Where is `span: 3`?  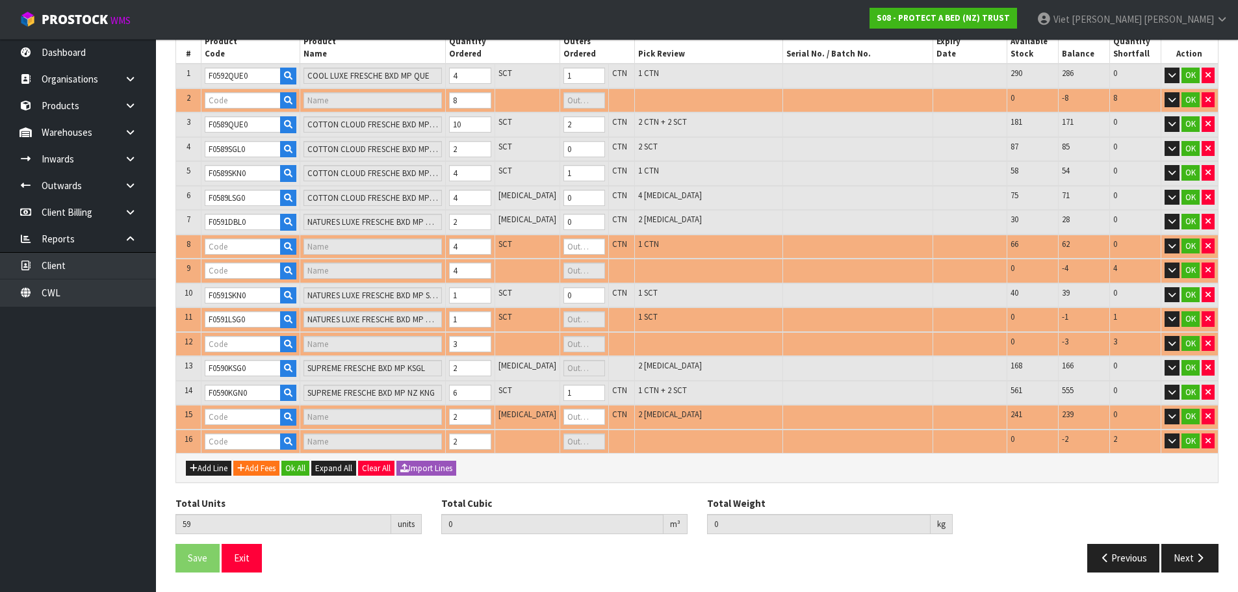
span: 3 is located at coordinates (189, 122).